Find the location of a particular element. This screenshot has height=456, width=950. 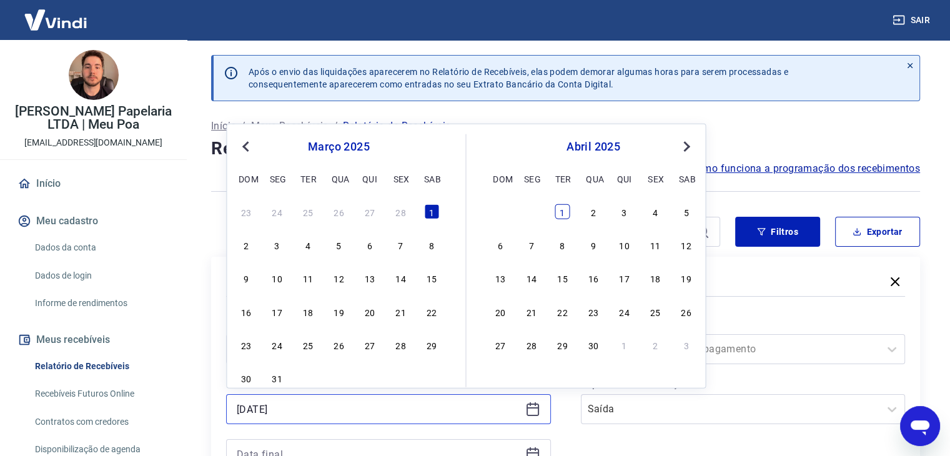

div: Choose quarta-feira, 26 de março de 2025 is located at coordinates (339, 345).